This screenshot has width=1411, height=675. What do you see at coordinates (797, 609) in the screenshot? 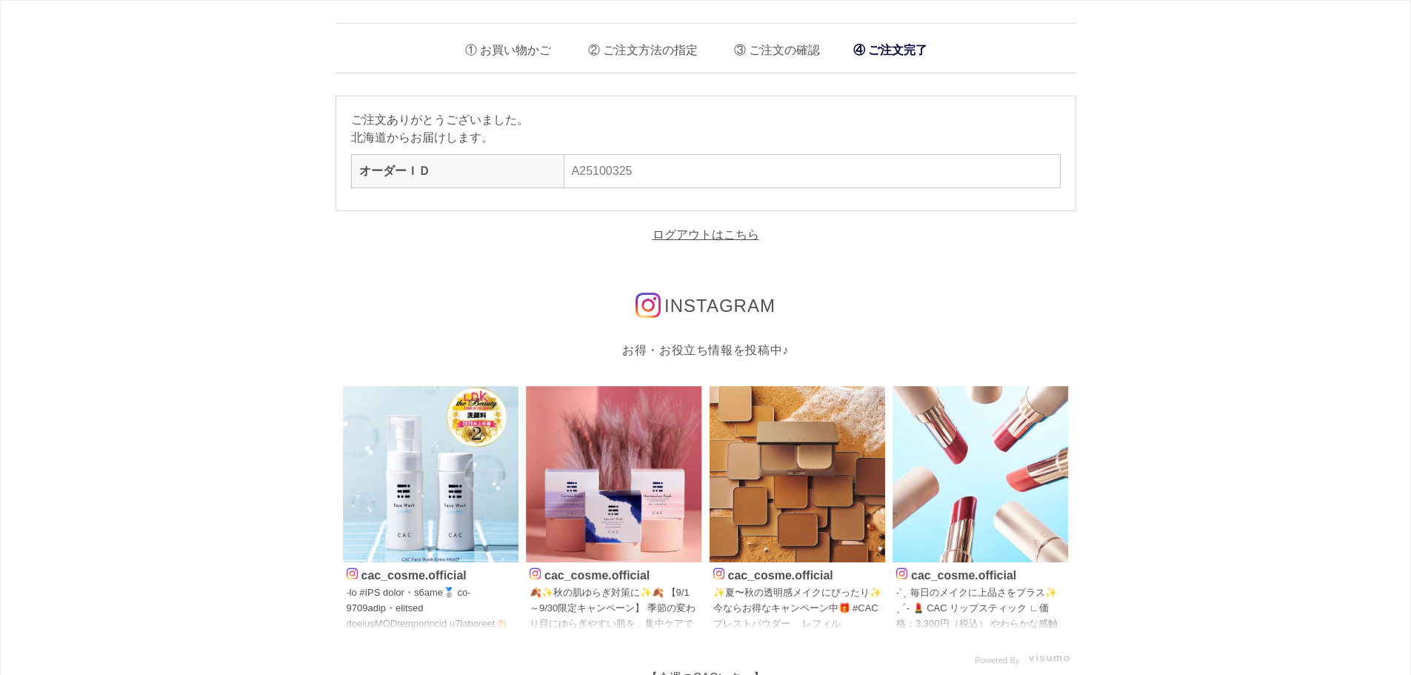
I see `p: ✨夏〜秋の透明感メイクにぴったり✨ 今ならお得なキャンペーン中🎁 #CACプレストパウダー レフィル（¥4,400） 毛穴カバー＆自然なキメ細かさ。仕上げに◎ #CACパウダーファンデーション ...` at bounding box center [797, 609].